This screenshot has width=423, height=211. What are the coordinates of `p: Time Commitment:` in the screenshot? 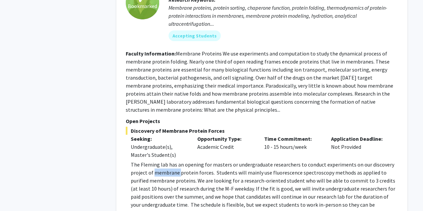 It's located at (293, 139).